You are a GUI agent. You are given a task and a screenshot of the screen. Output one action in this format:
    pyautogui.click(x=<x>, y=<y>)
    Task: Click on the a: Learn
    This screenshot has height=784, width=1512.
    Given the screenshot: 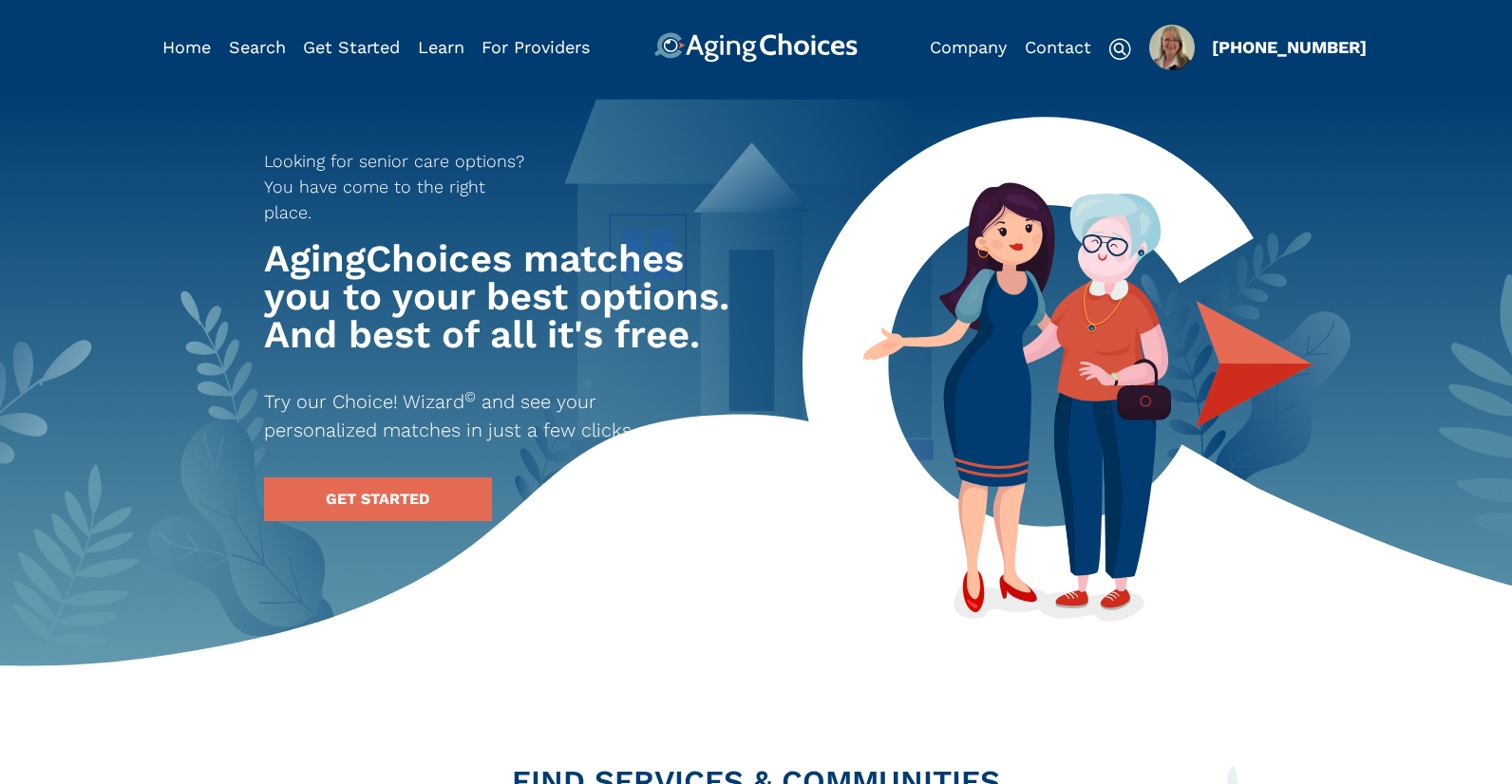 What is the action you would take?
    pyautogui.click(x=440, y=47)
    